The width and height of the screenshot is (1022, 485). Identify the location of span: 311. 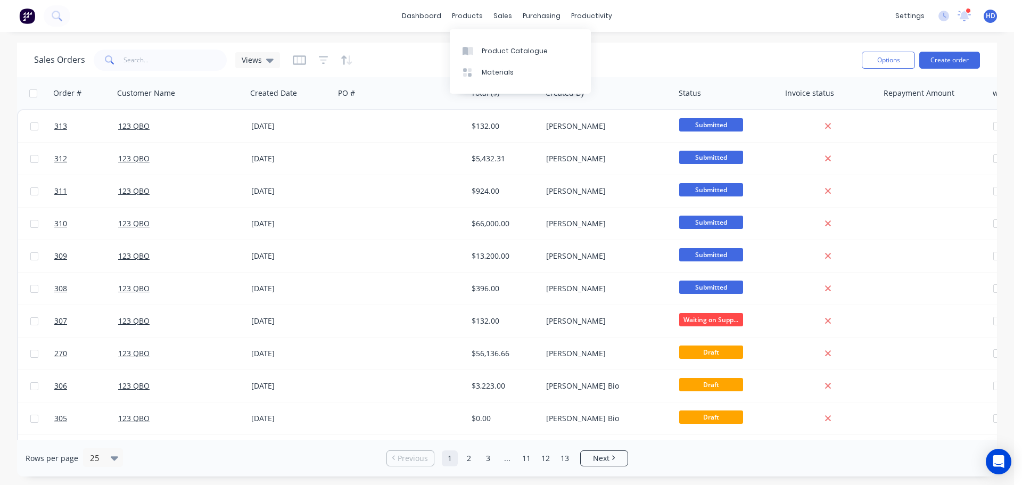
(61, 191).